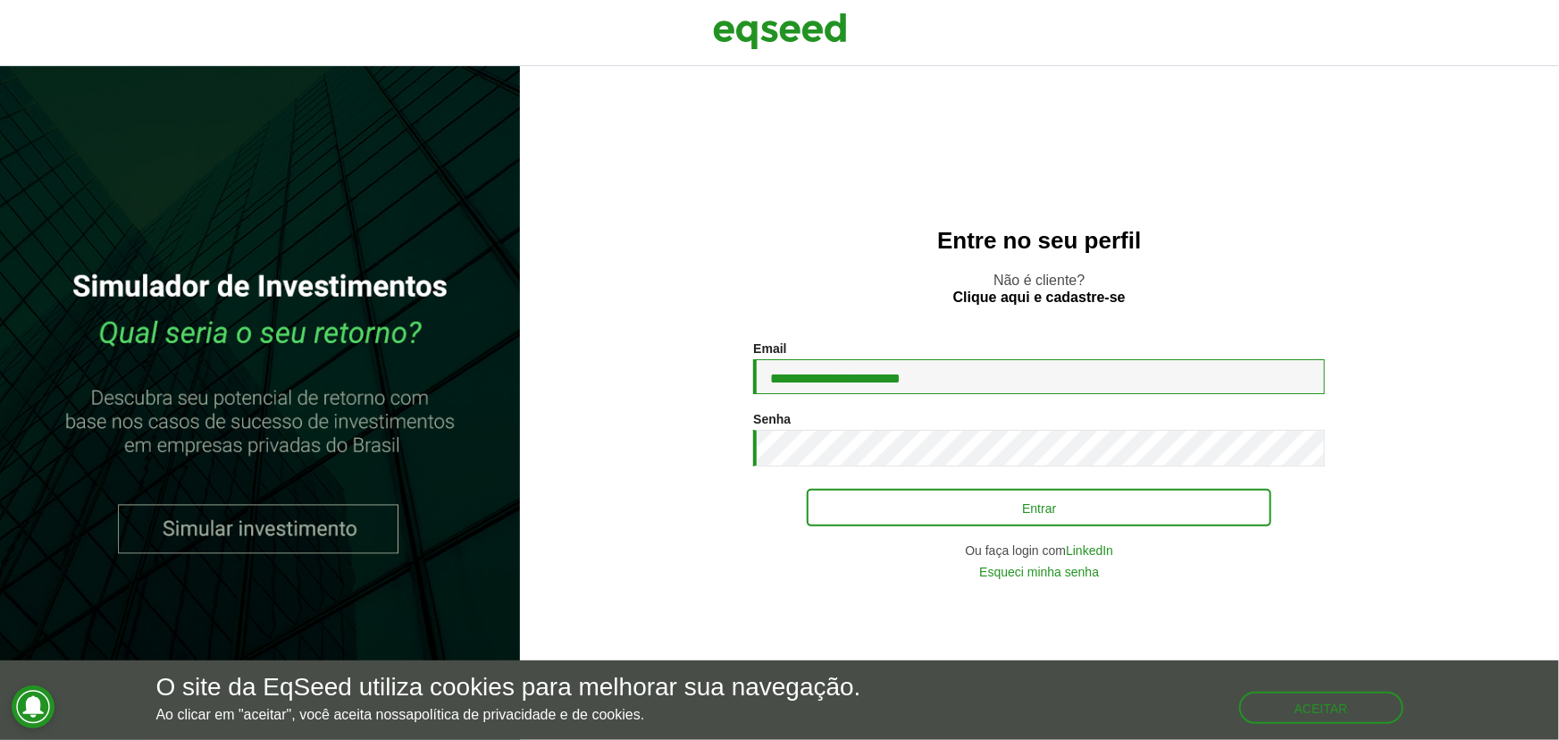 Image resolution: width=1559 pixels, height=740 pixels. What do you see at coordinates (769, 349) in the screenshot?
I see `label: Email` at bounding box center [769, 349].